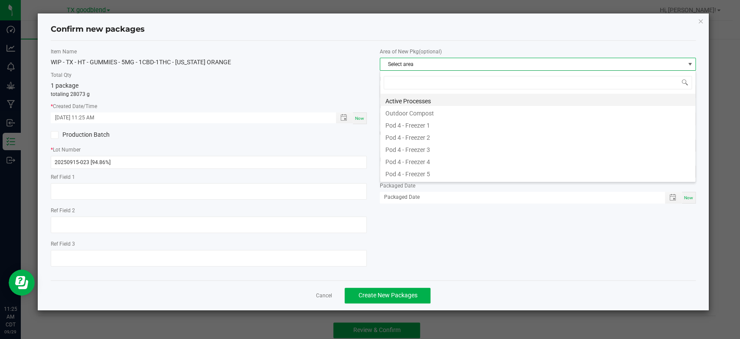 This screenshot has width=740, height=339. Describe the element at coordinates (388, 295) in the screenshot. I see `button: Create New Packages` at that location.